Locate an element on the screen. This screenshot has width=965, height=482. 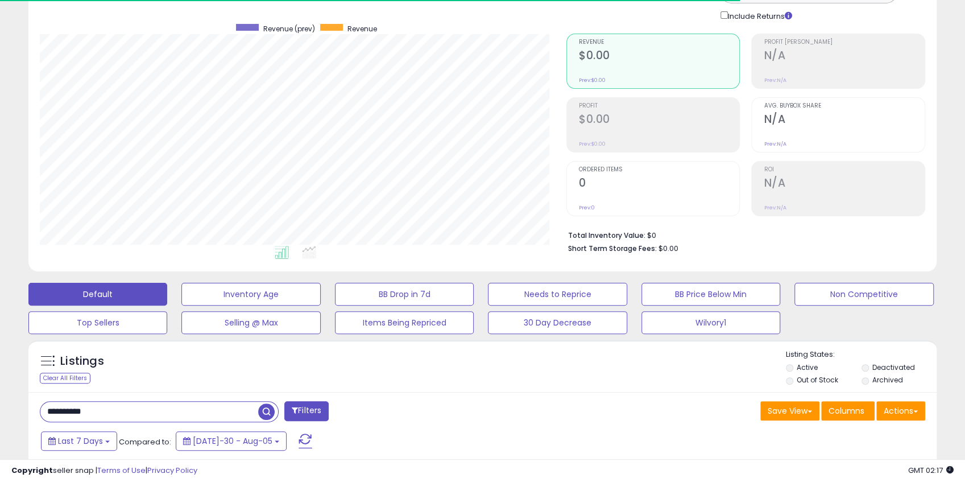
button: Save View is located at coordinates (790, 411).